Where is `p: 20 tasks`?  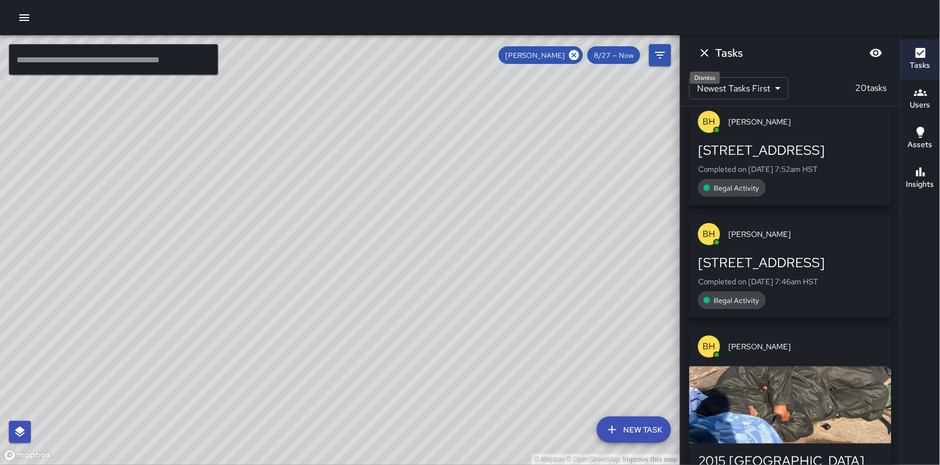 p: 20 tasks is located at coordinates (871, 88).